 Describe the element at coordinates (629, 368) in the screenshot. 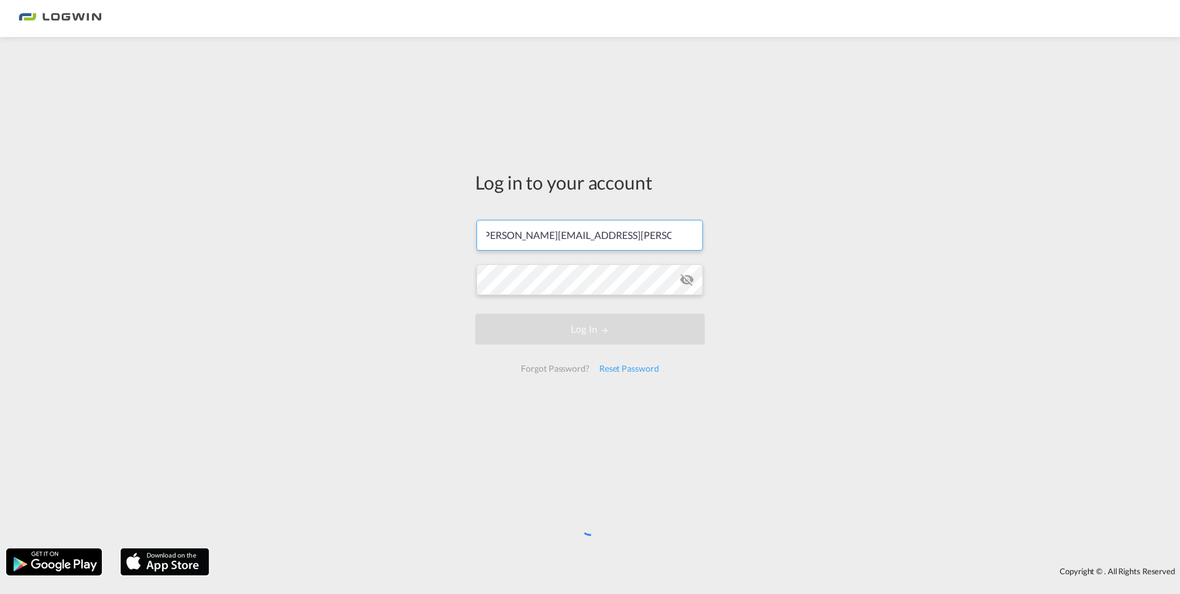

I see `div: Reset Password` at that location.